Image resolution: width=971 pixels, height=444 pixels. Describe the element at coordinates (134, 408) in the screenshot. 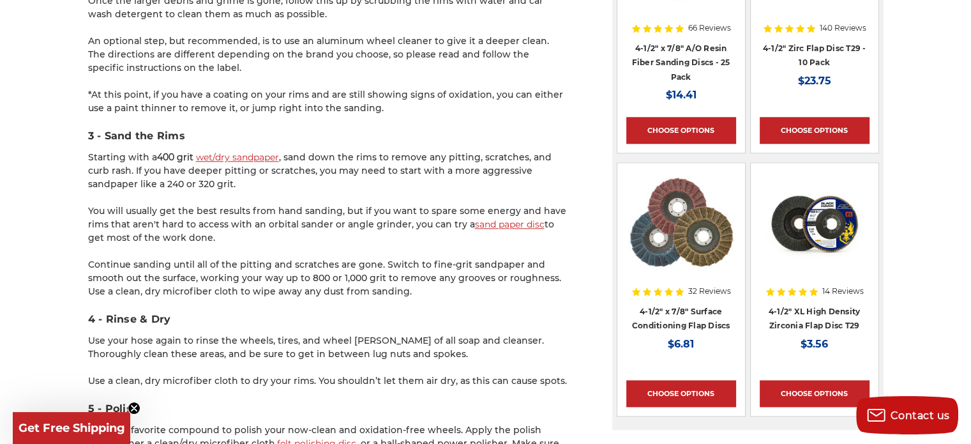

I see `button: Close teaser` at that location.